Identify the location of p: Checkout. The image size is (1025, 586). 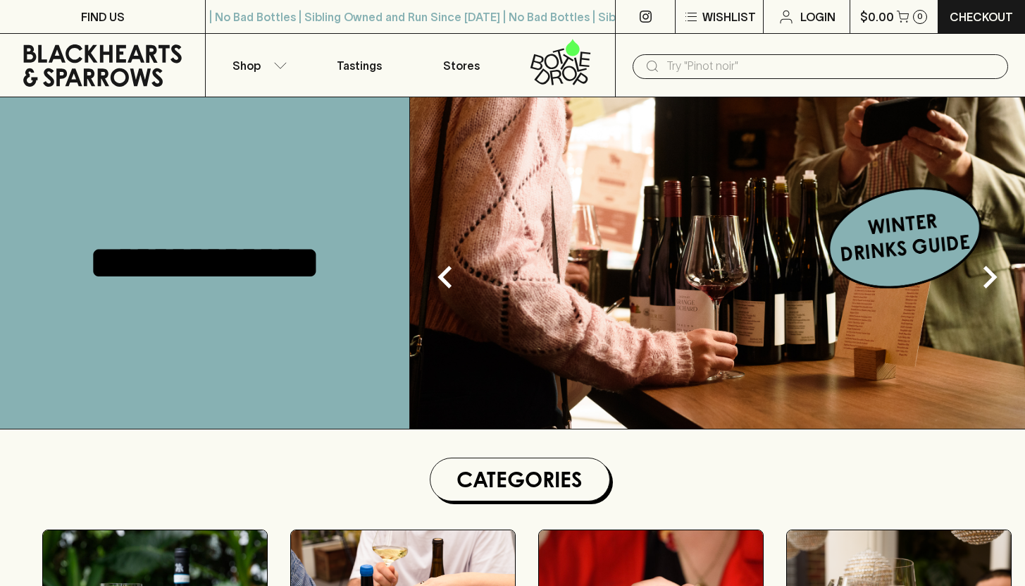
(982, 17).